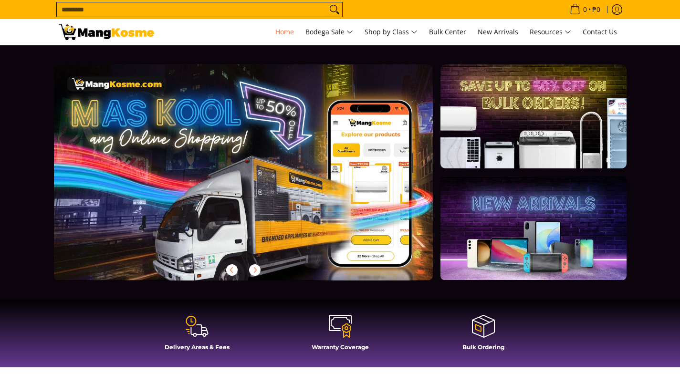  What do you see at coordinates (596, 10) in the screenshot?
I see `span: ₱0` at bounding box center [596, 10].